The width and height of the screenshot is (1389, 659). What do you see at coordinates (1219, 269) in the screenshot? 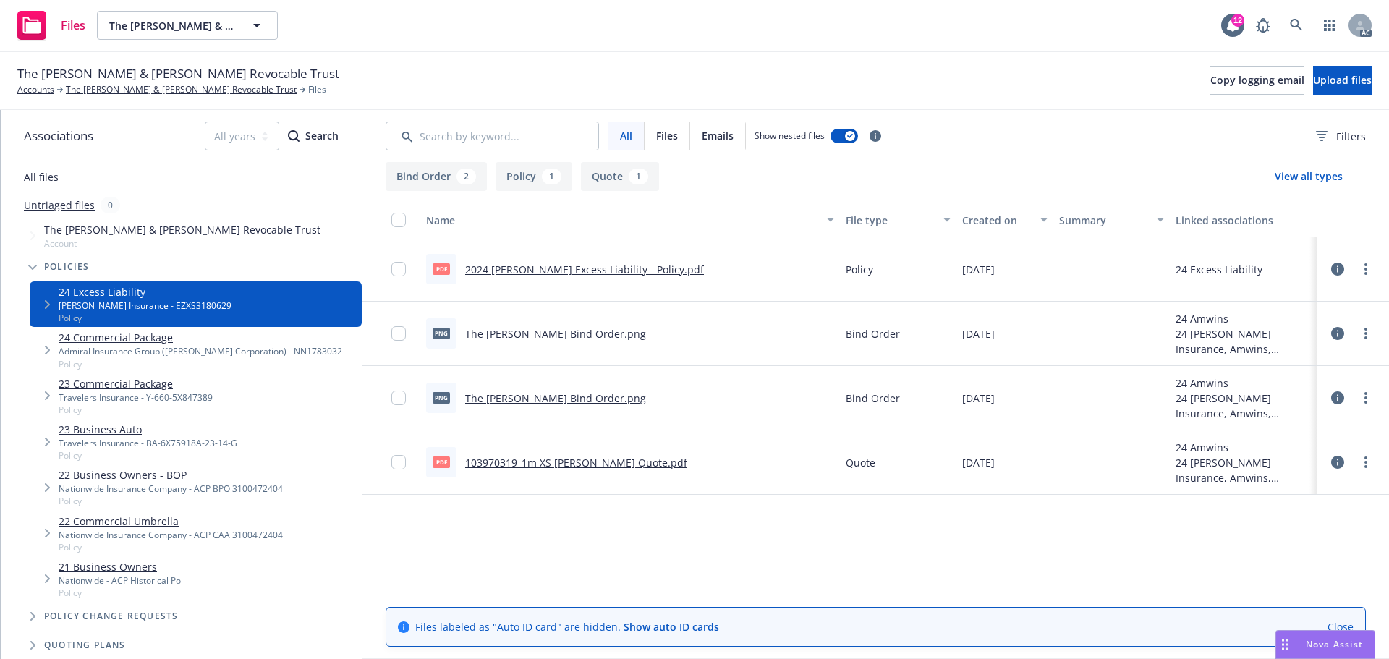
I see `div: 24 Excess Liability` at bounding box center [1219, 269].